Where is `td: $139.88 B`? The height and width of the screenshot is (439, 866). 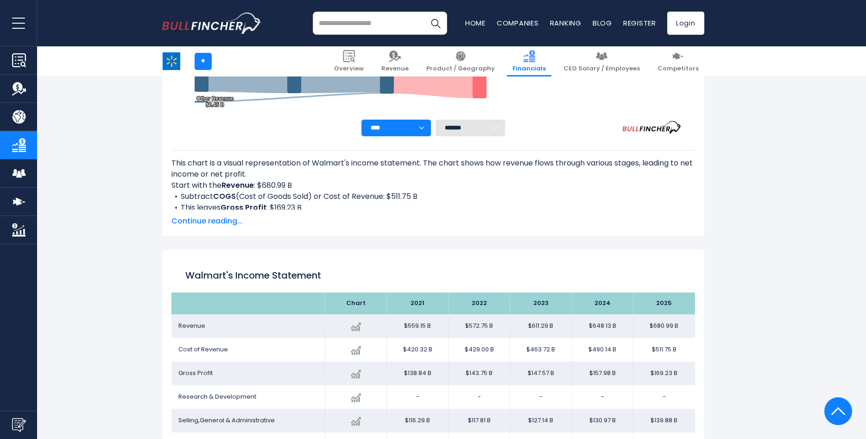
td: $139.88 B is located at coordinates (664, 420).